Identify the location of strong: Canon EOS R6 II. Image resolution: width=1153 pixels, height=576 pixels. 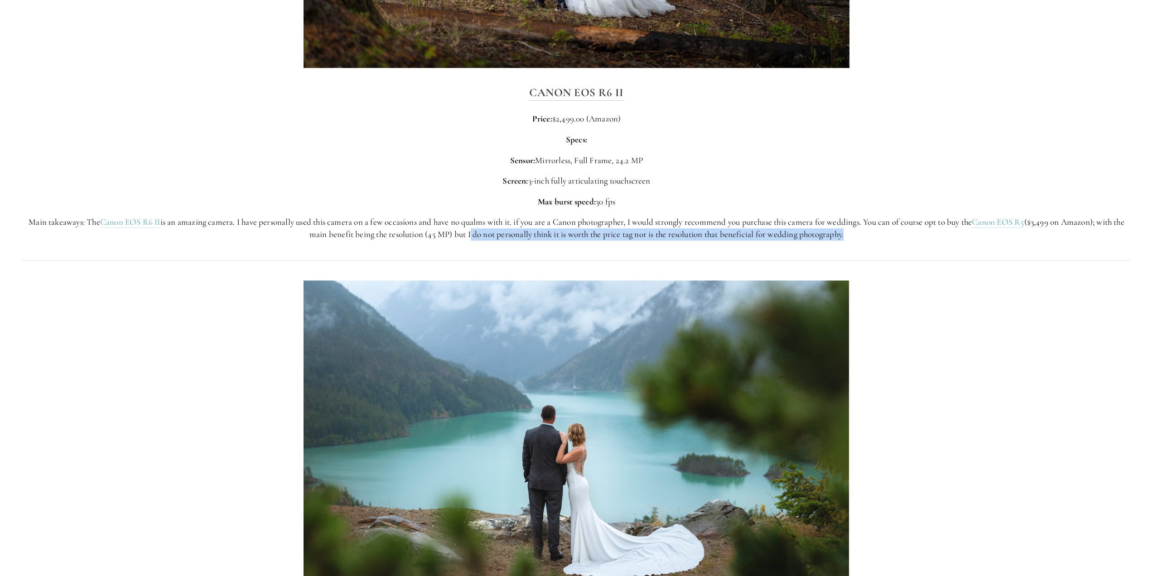
(576, 92).